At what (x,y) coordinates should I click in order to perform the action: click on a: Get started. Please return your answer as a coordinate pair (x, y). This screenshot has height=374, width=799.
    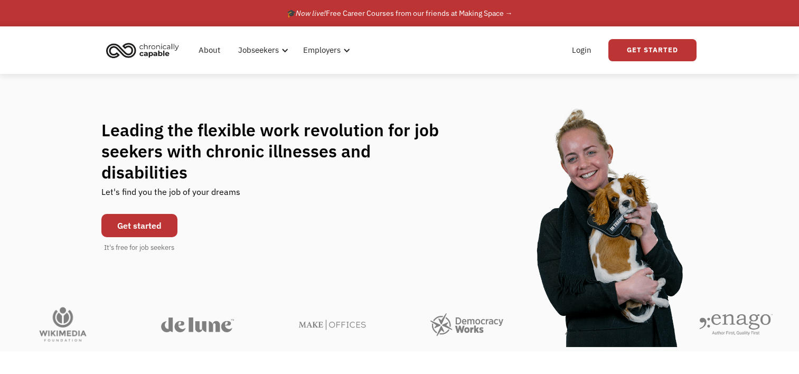
    Looking at the image, I should click on (139, 225).